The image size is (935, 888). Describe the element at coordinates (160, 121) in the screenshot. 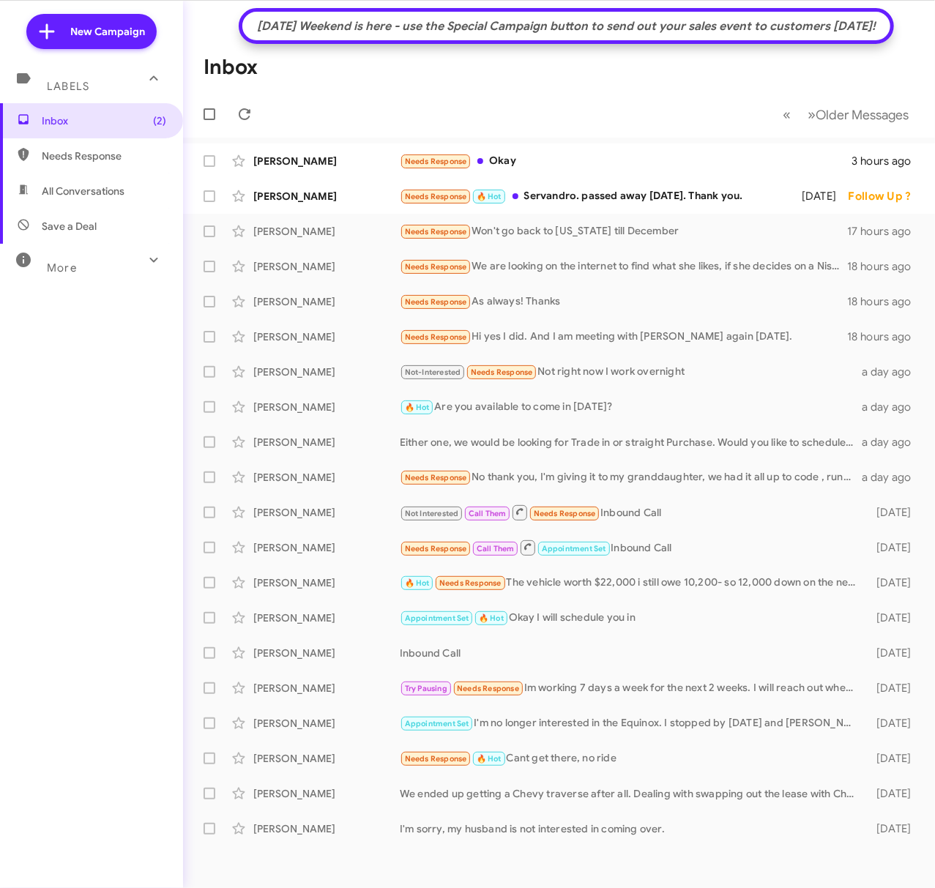

I see `span: (2)` at that location.